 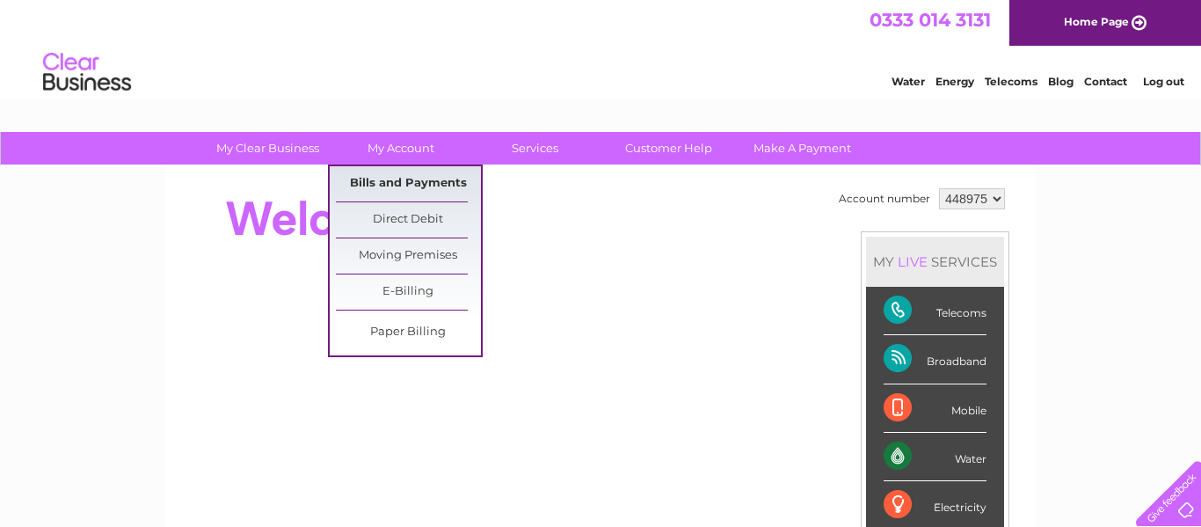 I want to click on div: LIVE, so click(x=913, y=261).